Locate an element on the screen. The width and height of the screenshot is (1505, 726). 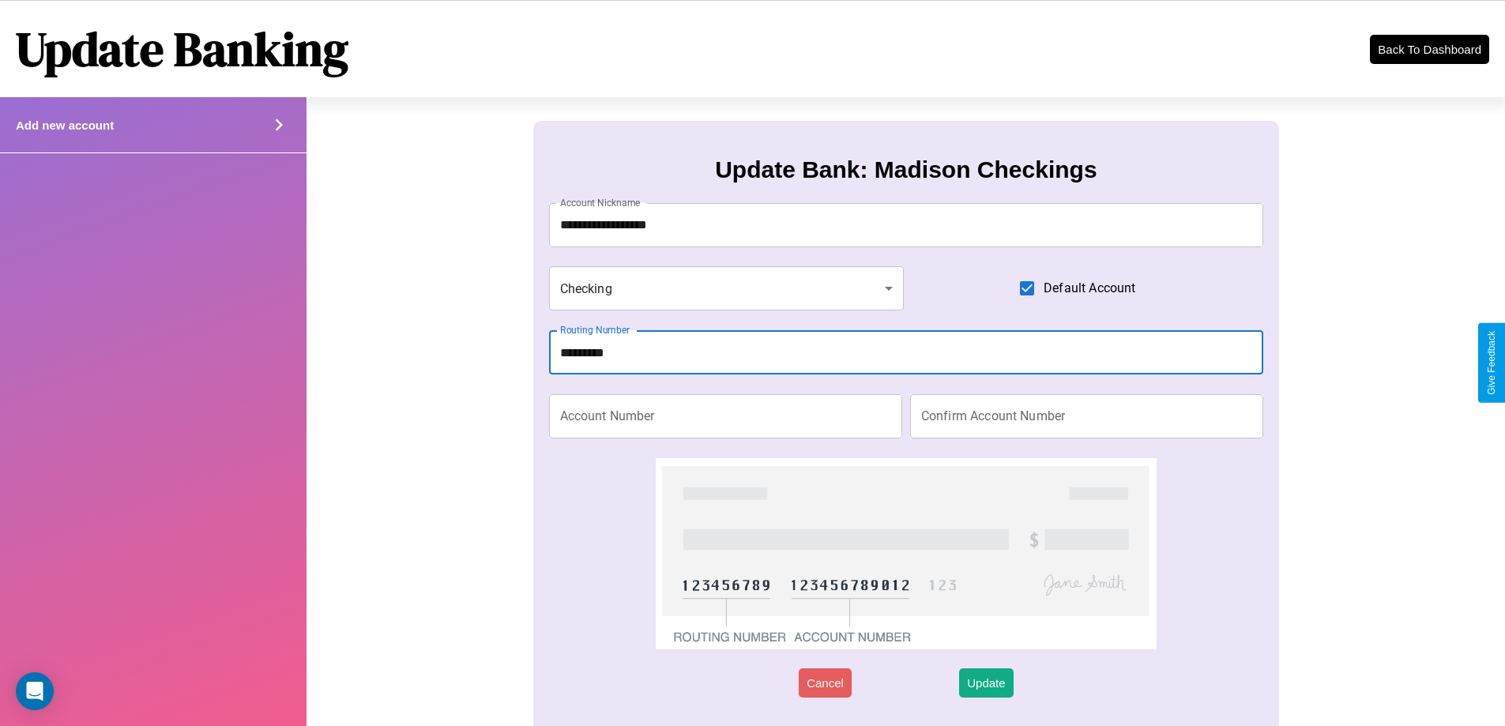
h3: Update Bank: Madison Checkings is located at coordinates (906, 170).